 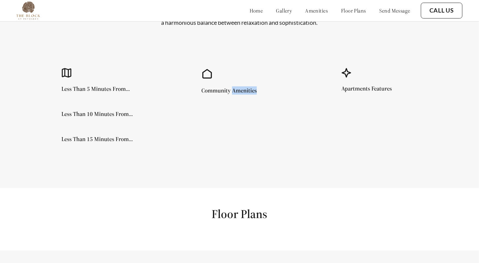 I want to click on img: The%20Block%20at%20Petoskey%20Logo%20-%20Transparent%20Background%20(1).png, so click(x=28, y=11).